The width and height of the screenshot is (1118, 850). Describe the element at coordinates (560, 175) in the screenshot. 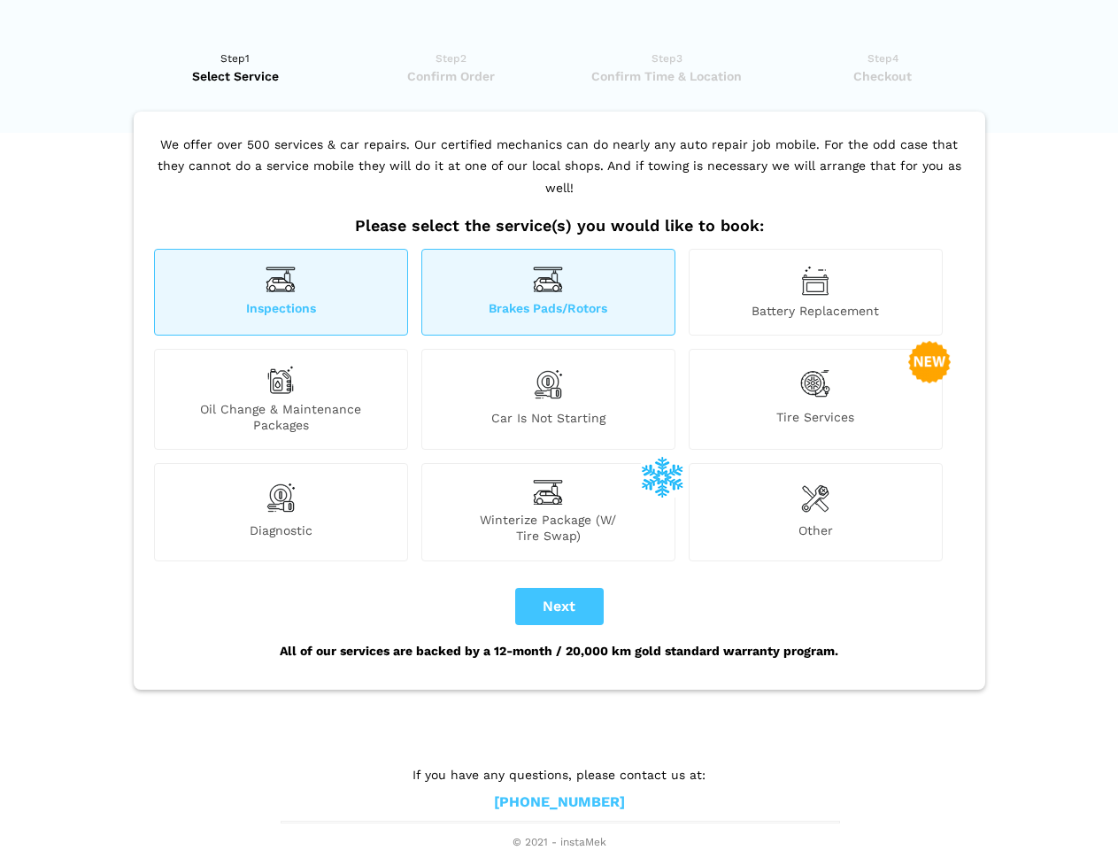

I see `p: We offer over 500 services & car repairs. Our certified mechanics can do nearly any auto repair j...` at that location.